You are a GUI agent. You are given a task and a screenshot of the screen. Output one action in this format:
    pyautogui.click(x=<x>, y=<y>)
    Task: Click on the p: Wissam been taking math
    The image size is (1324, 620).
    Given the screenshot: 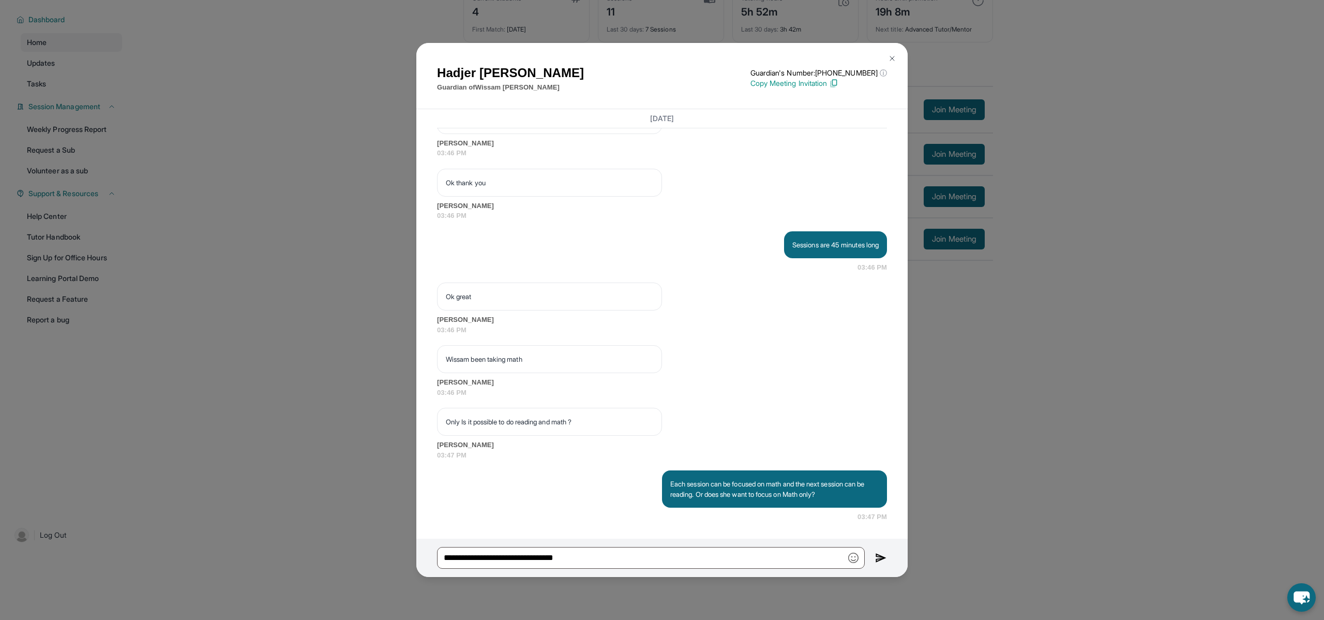 What is the action you would take?
    pyautogui.click(x=549, y=359)
    